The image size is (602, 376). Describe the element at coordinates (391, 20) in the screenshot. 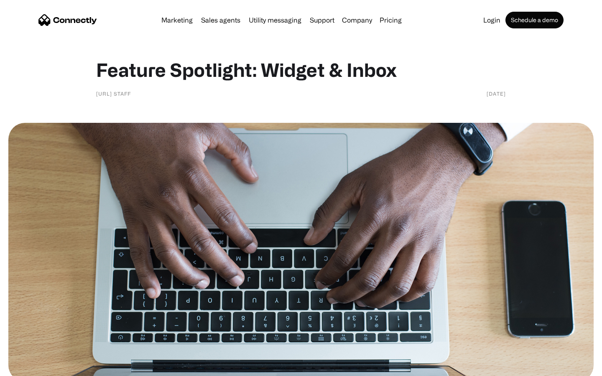

I see `a: Pricing` at that location.